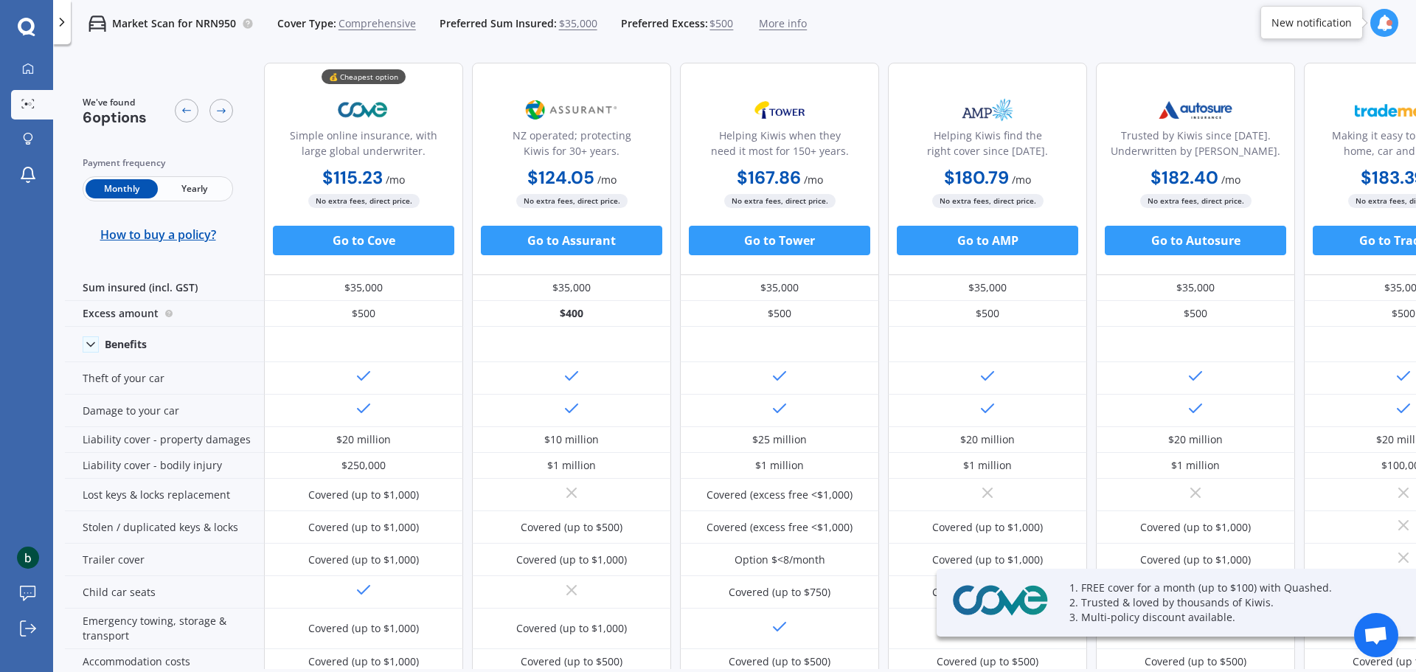 The height and width of the screenshot is (672, 1416). Describe the element at coordinates (1224, 617) in the screenshot. I see `p: 3. Multi-policy discount available.` at that location.